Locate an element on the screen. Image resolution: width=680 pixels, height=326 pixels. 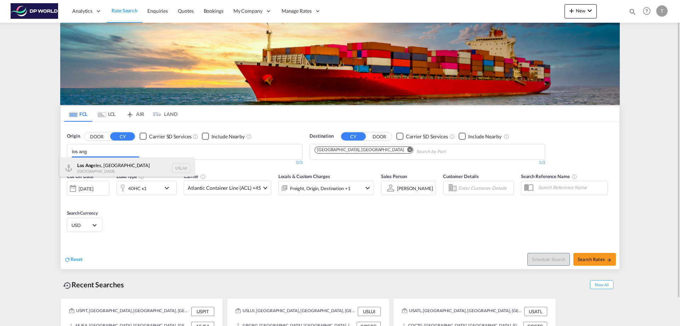
div: 40HC x1 is located at coordinates (137, 188).